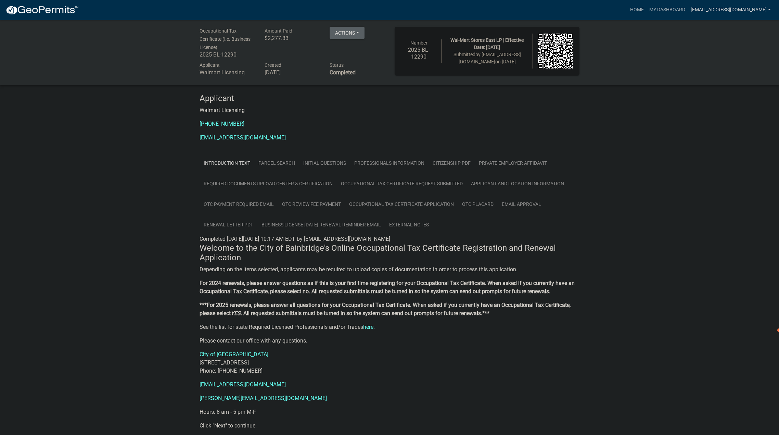 This screenshot has height=435, width=779. What do you see at coordinates (402, 204) in the screenshot?
I see `a: Occupational Tax Certificate Application` at bounding box center [402, 204].